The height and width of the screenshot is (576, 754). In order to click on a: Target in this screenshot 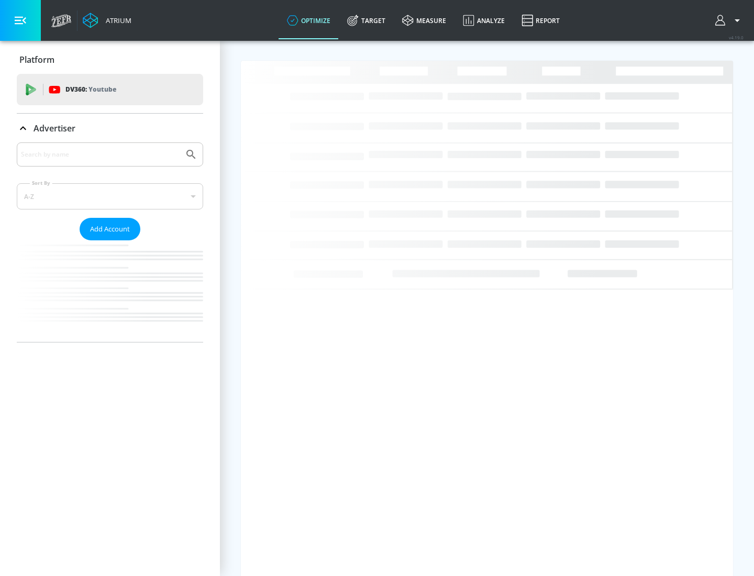, I will do `click(366, 20)`.